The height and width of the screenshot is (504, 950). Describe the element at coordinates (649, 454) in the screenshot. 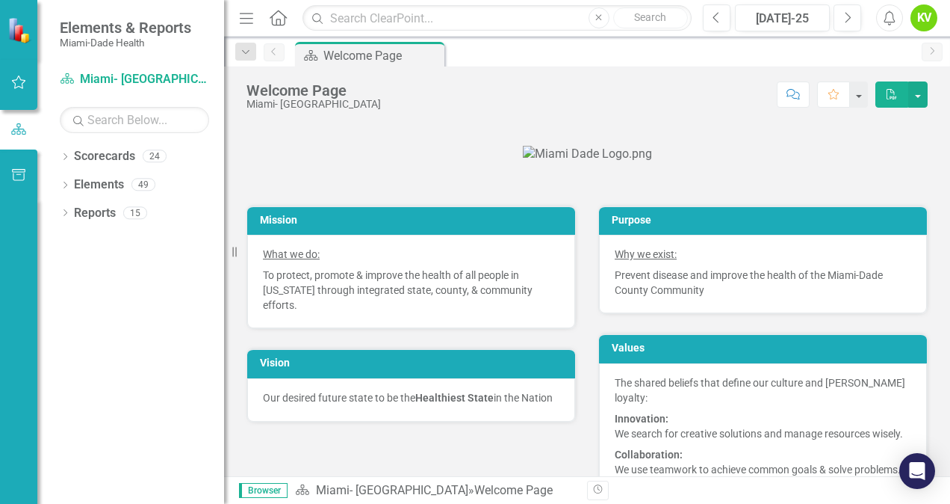

I see `strong: Collaboration:` at that location.